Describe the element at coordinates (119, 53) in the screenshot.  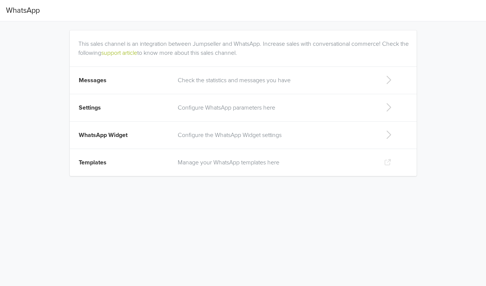
I see `a: support article` at that location.